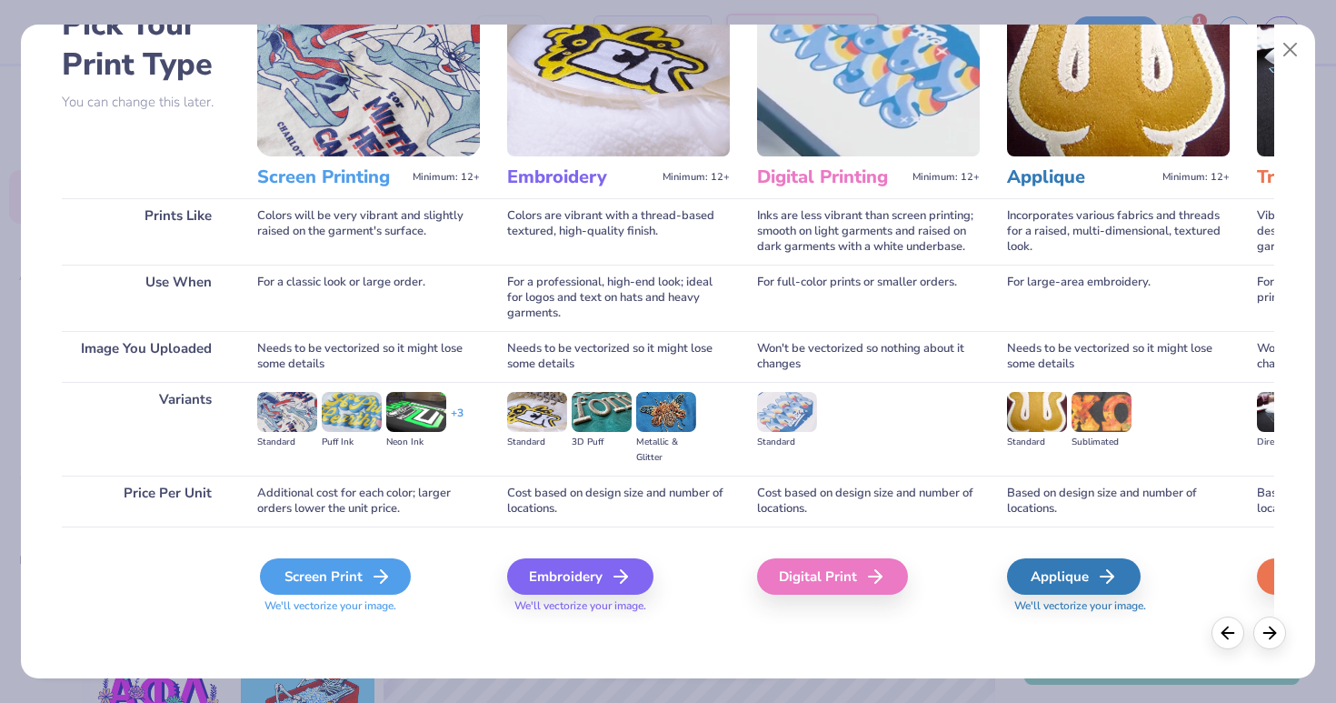 The width and height of the screenshot is (1336, 703). Describe the element at coordinates (1118, 297) in the screenshot. I see `div: For large-area embroidery.` at that location.